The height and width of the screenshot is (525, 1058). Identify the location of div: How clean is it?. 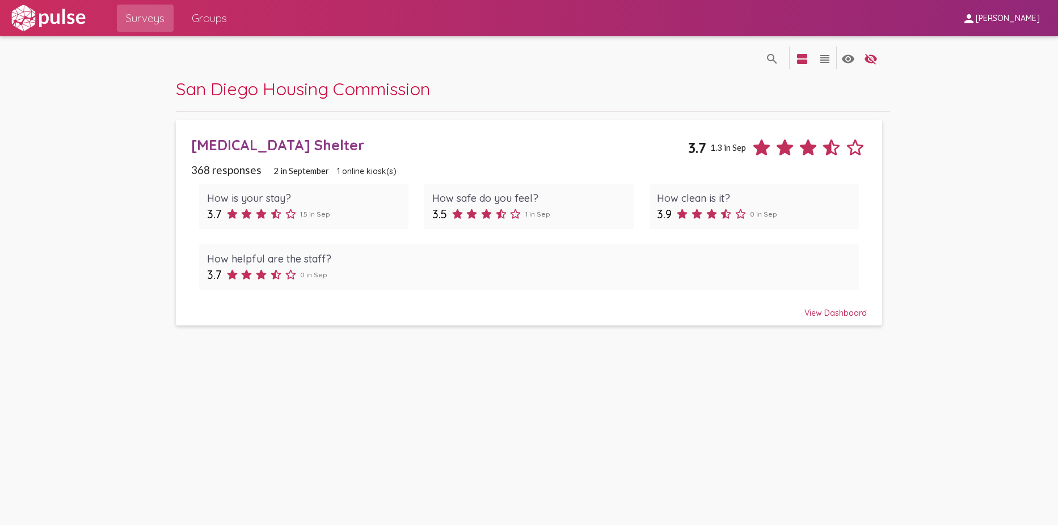
(754, 198).